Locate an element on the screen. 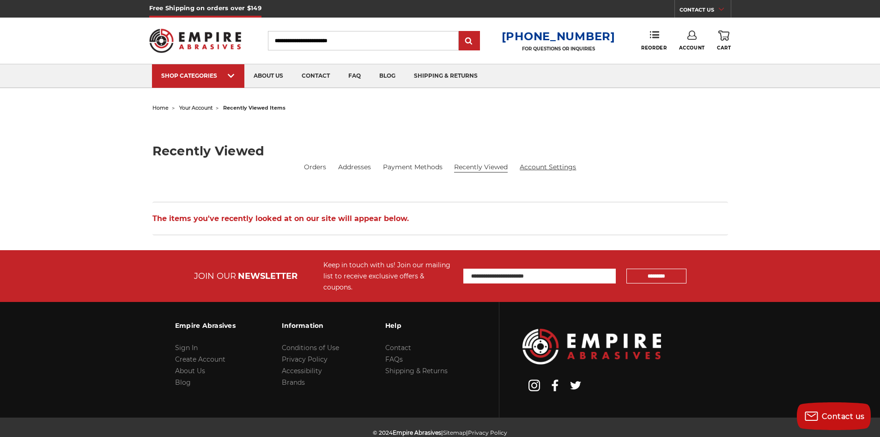  span: home is located at coordinates (160, 108).